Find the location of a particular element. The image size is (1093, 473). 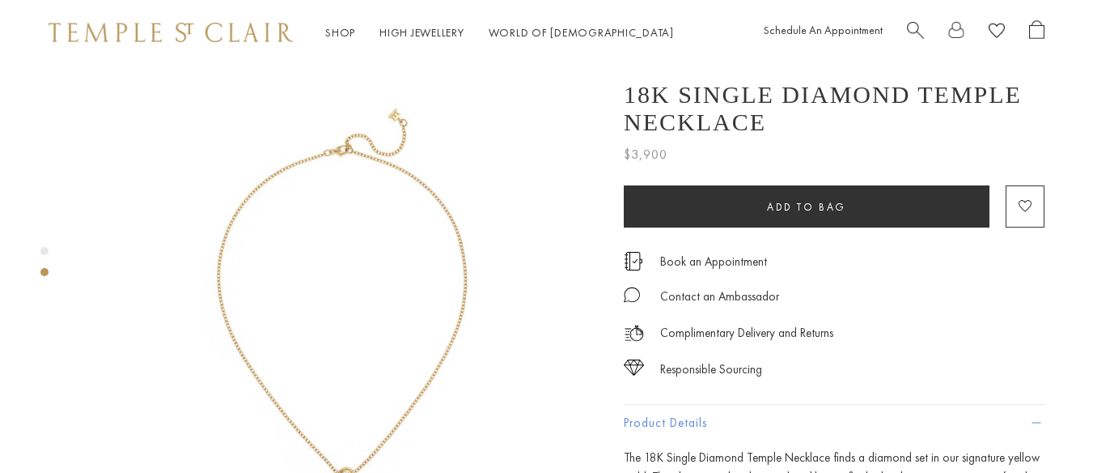

div: Contact an Ambassador is located at coordinates (720, 296).